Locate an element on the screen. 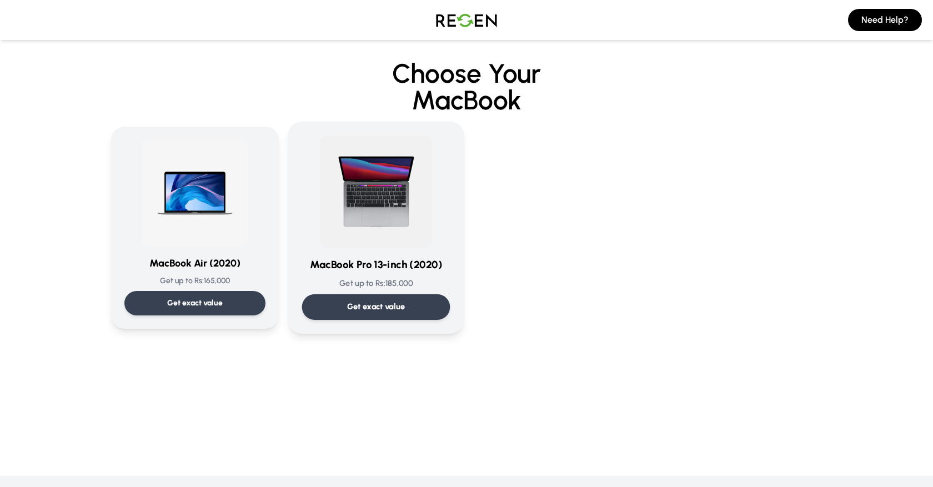 Image resolution: width=933 pixels, height=487 pixels. button: Need Help? is located at coordinates (885, 20).